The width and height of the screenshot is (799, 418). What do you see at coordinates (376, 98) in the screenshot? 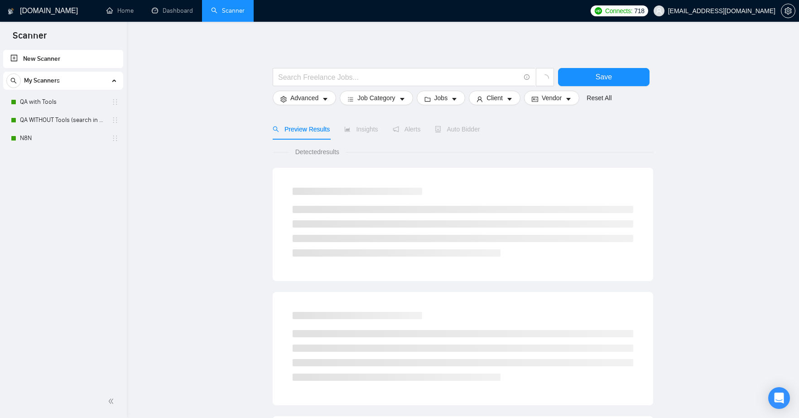
I see `button: barsJob Categorycaret-down` at bounding box center [376, 98].